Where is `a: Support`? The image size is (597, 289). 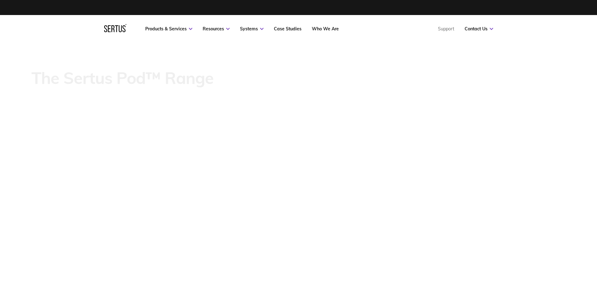
a: Support is located at coordinates (446, 29).